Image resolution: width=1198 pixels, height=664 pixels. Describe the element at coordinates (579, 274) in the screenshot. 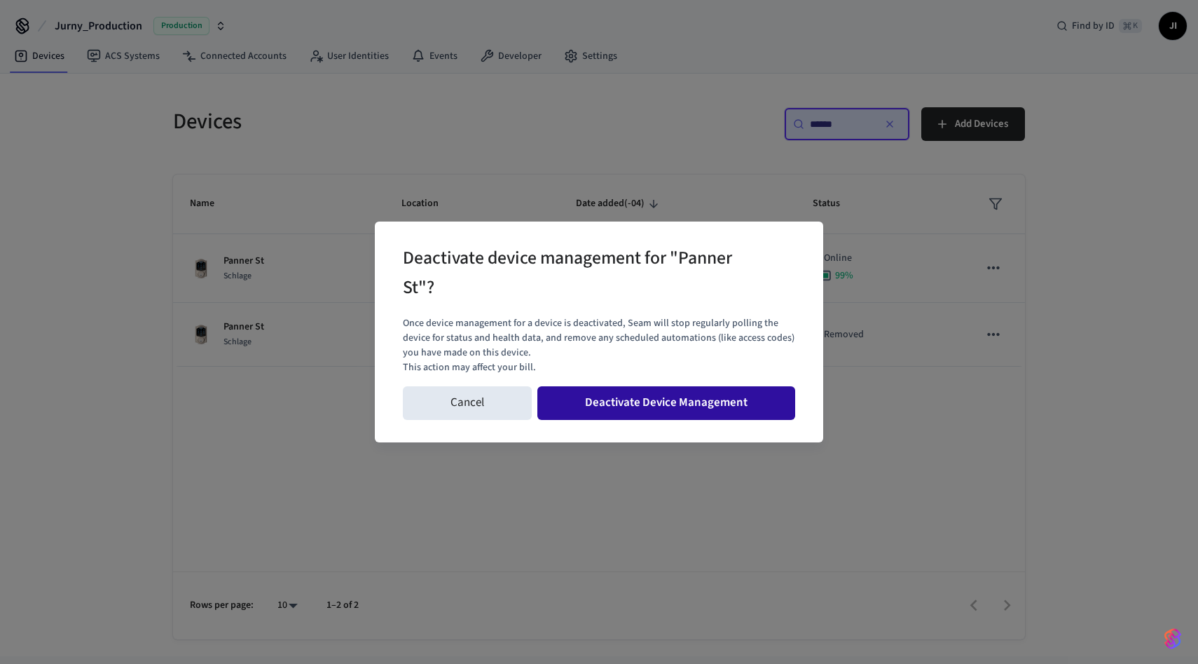

I see `h2: Deactivate device management for "Panner St"?` at that location.